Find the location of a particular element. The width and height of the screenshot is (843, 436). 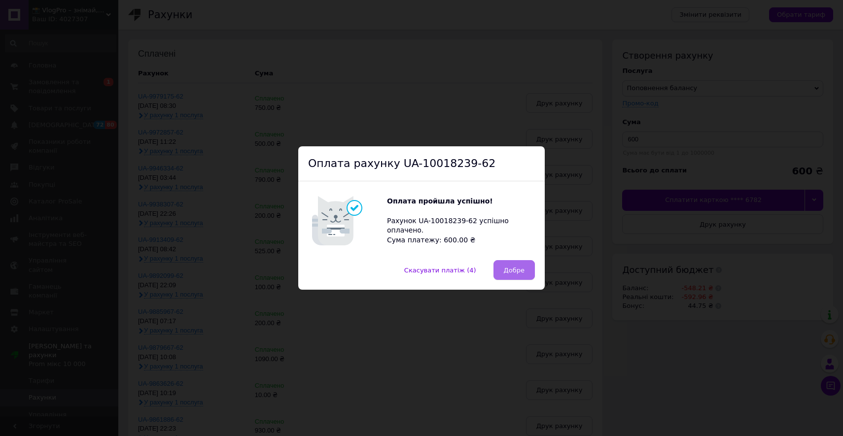

div: Оплата рахунку UA-10018239-62 is located at coordinates (422, 164).